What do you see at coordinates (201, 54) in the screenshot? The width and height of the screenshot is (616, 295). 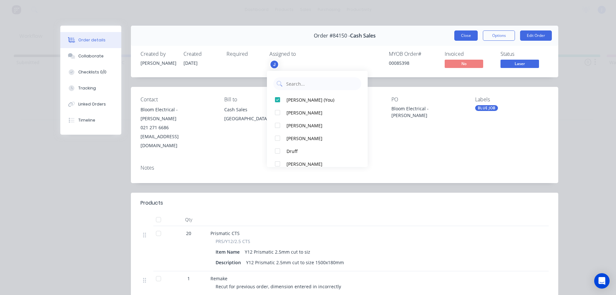 I see `div: Created` at bounding box center [201, 54].